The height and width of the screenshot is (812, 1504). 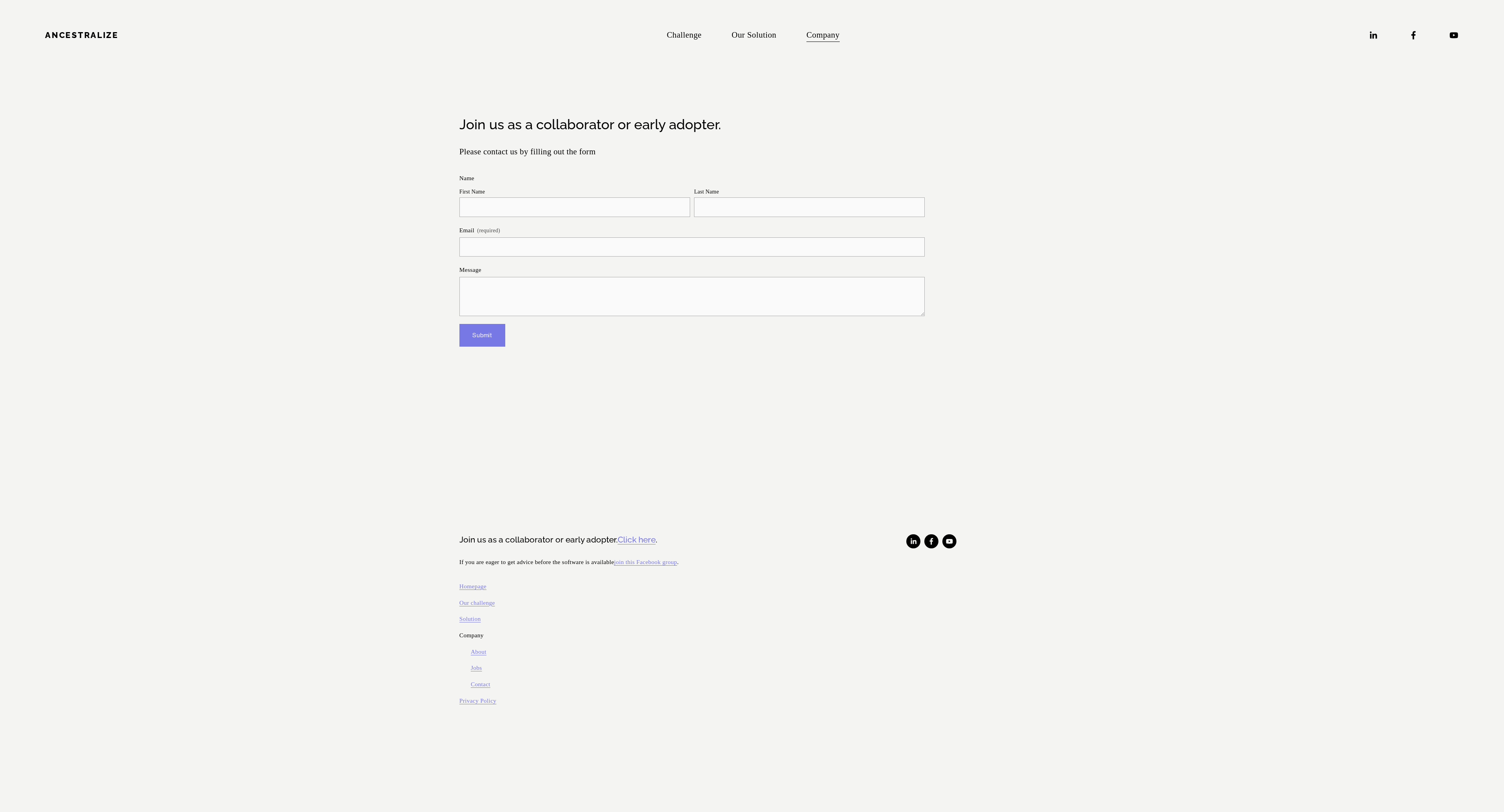 What do you see at coordinates (574, 191) in the screenshot?
I see `div: First Name` at bounding box center [574, 191].